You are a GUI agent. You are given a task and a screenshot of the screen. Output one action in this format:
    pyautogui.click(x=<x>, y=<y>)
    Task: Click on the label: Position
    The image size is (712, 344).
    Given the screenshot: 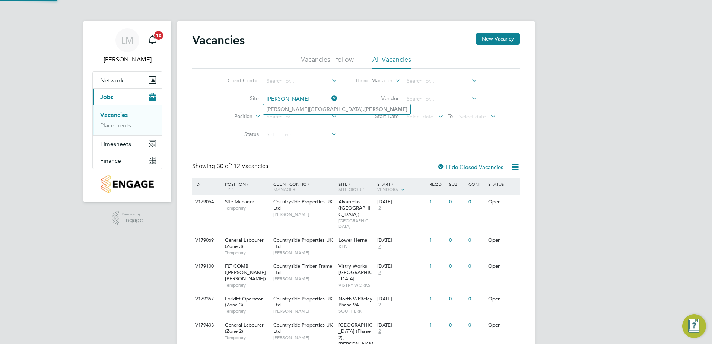 What is the action you would take?
    pyautogui.click(x=231, y=117)
    